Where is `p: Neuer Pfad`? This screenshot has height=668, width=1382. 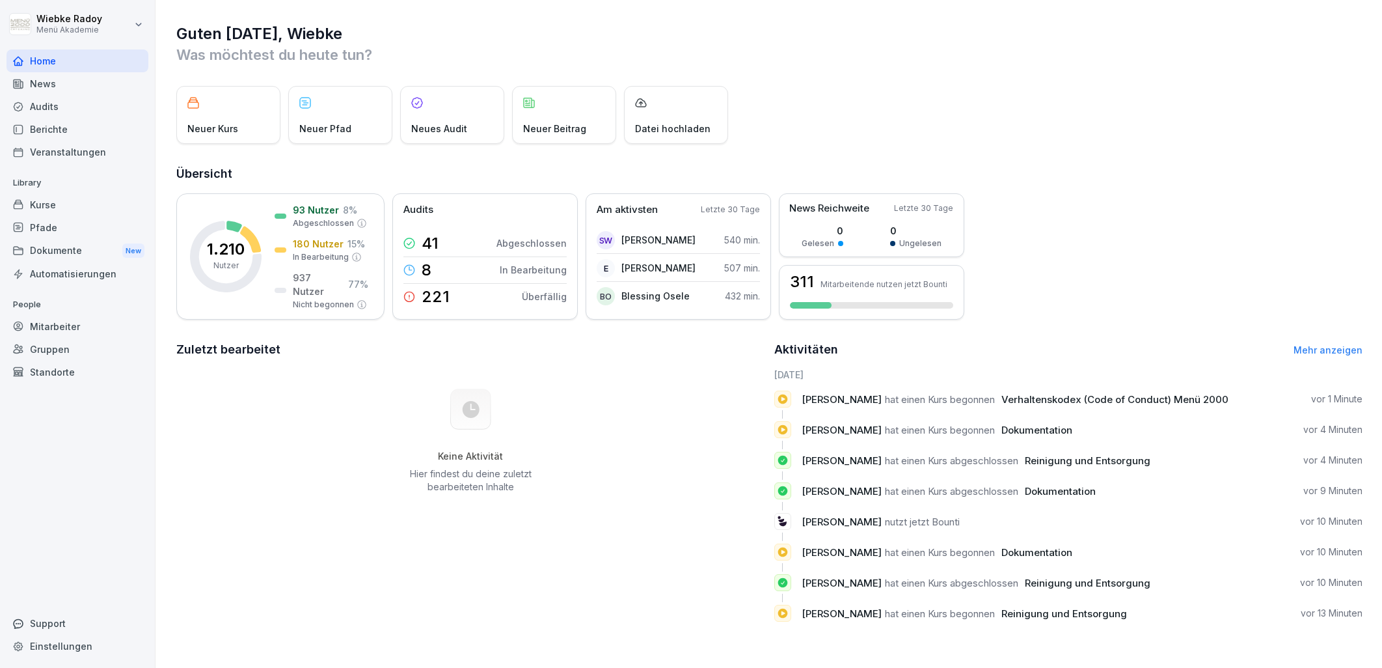 p: Neuer Pfad is located at coordinates (325, 128).